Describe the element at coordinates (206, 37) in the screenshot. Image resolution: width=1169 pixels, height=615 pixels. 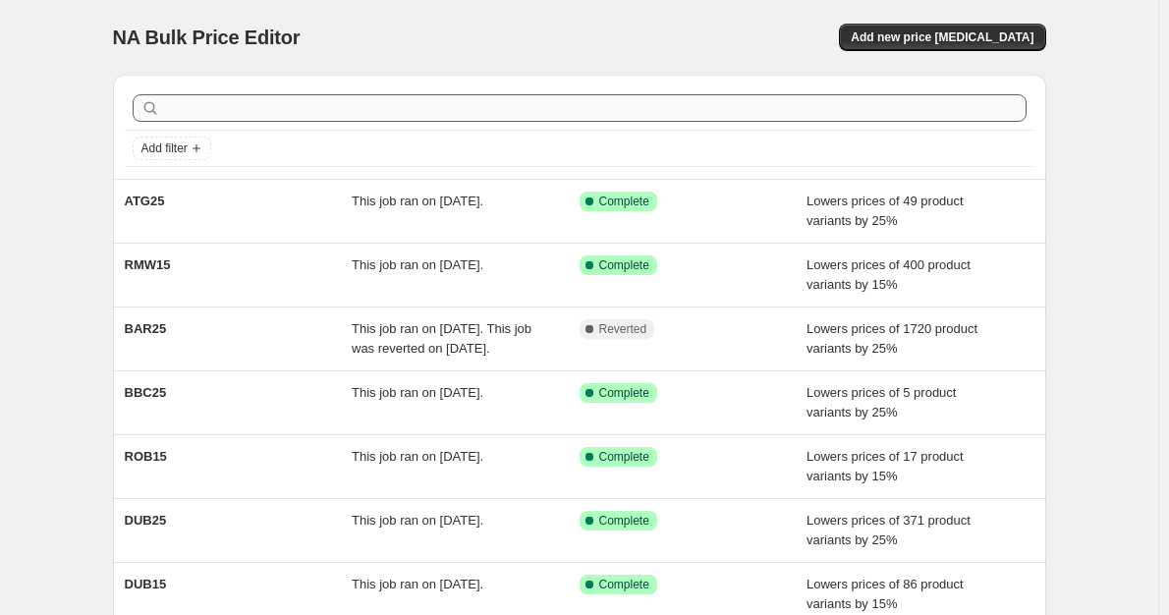
I see `span: NA Bulk Price Editor` at that location.